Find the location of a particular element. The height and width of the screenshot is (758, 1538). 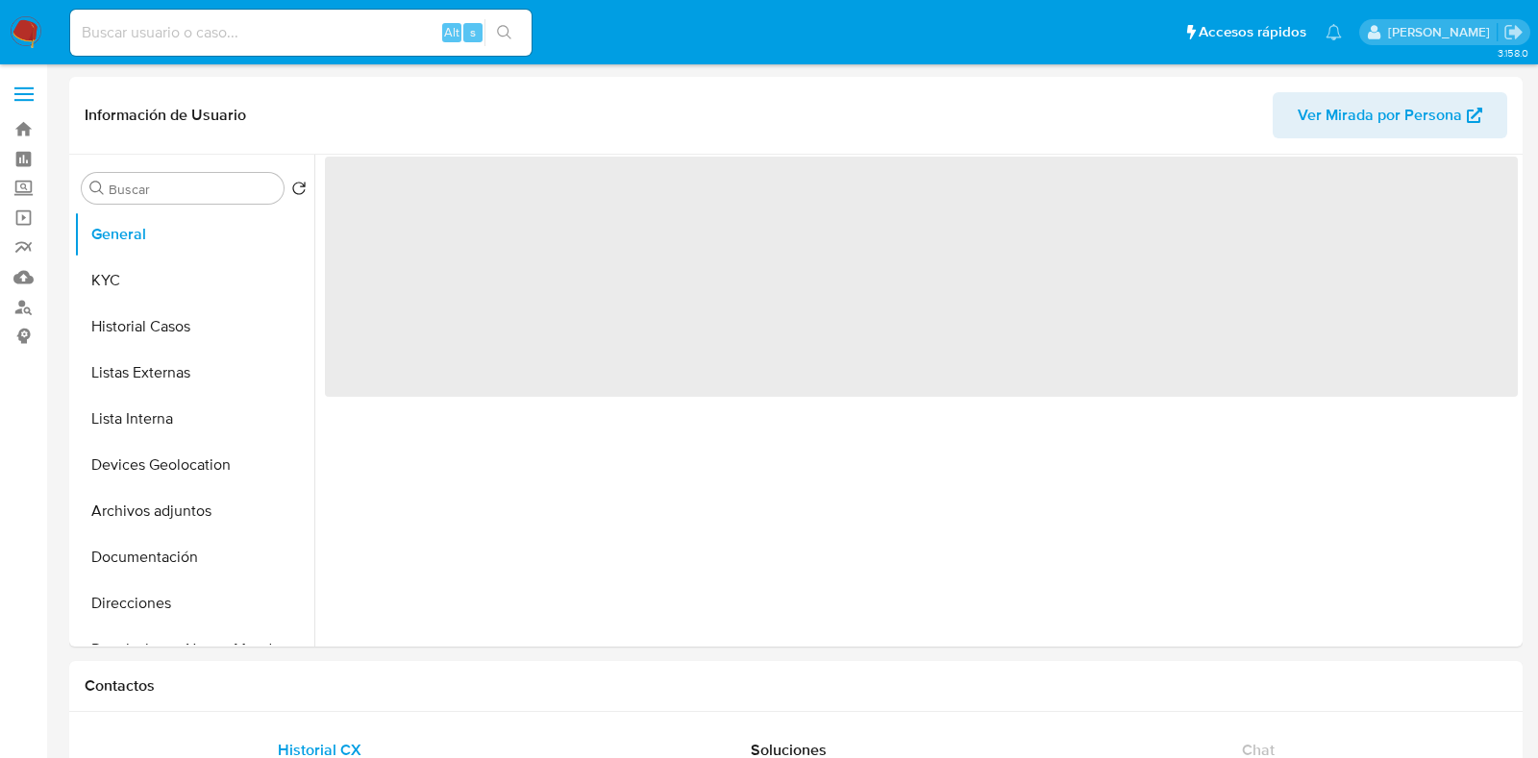

button: Ver Mirada por Persona is located at coordinates (1390, 115).